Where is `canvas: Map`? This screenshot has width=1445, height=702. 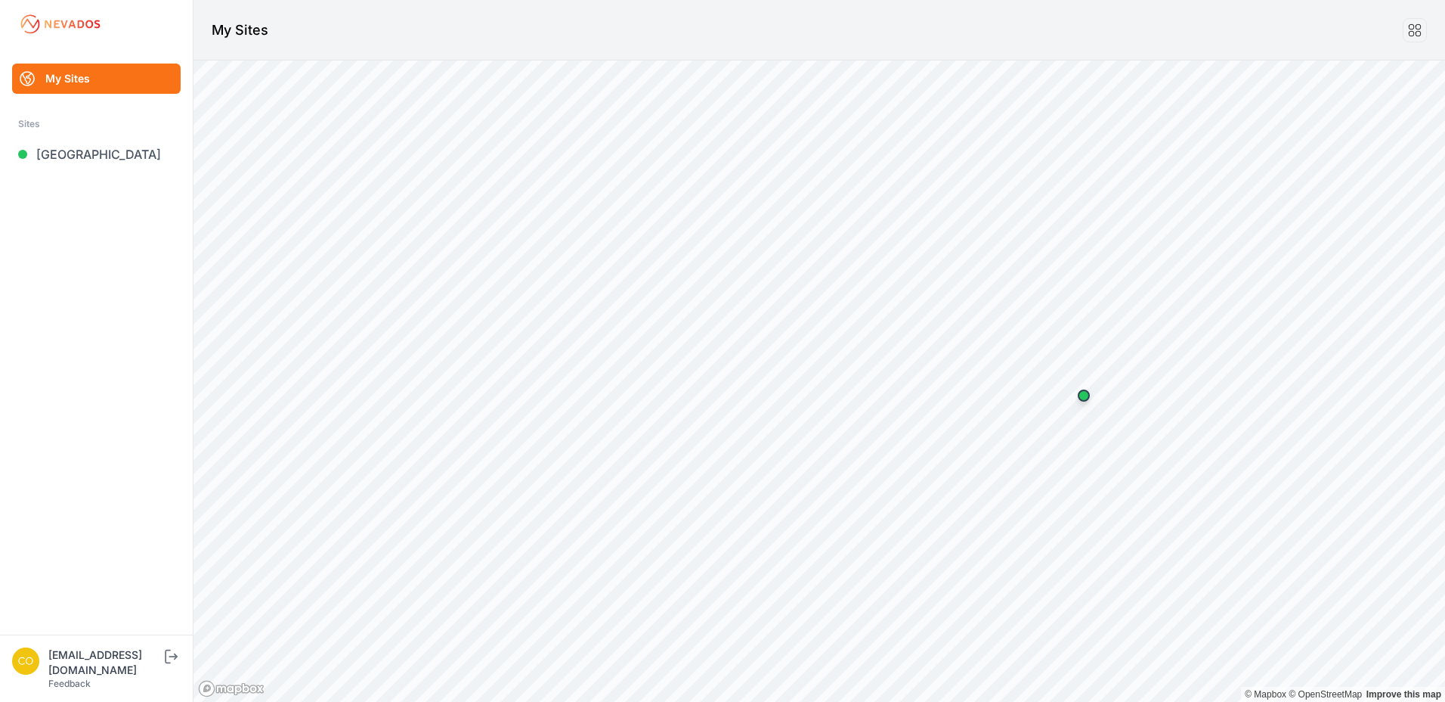 canvas: Map is located at coordinates (819, 381).